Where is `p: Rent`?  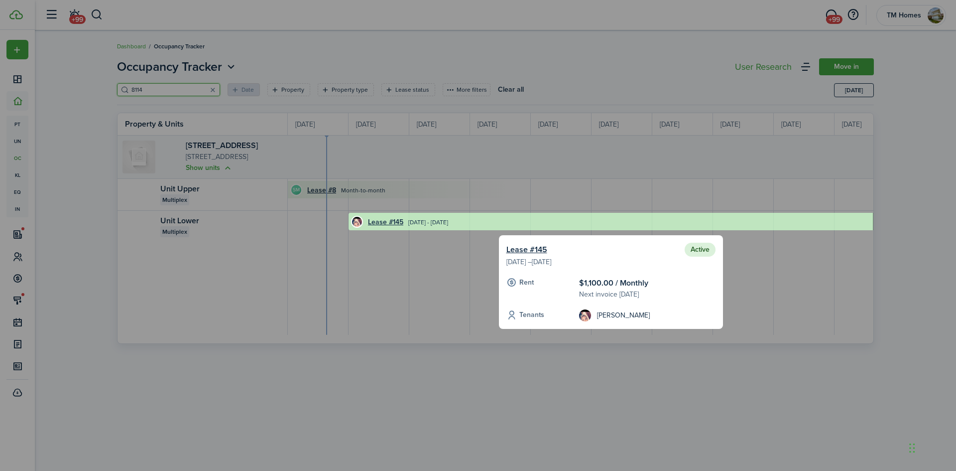
p: Rent is located at coordinates (547, 282).